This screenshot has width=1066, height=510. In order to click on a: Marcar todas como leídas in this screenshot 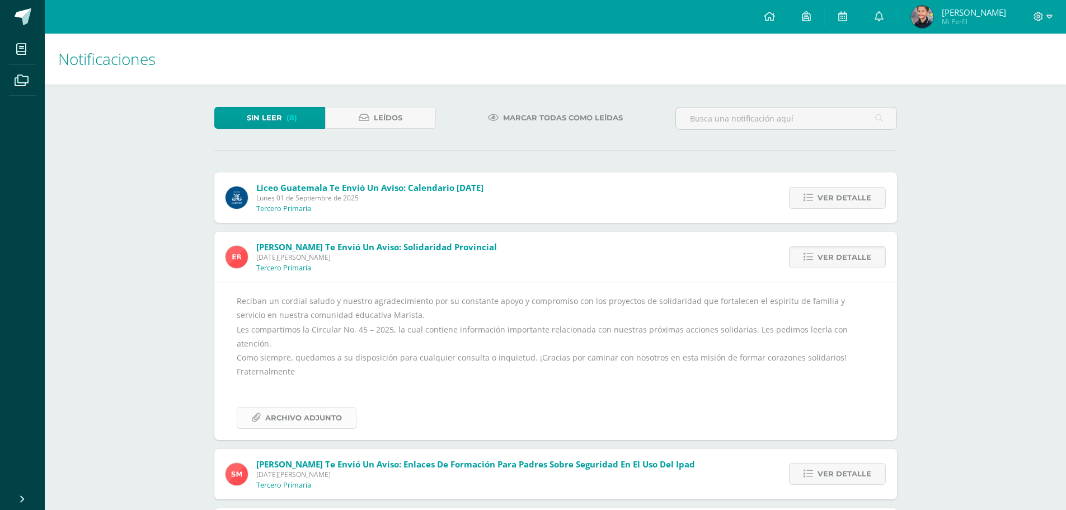, I will do `click(555, 118)`.